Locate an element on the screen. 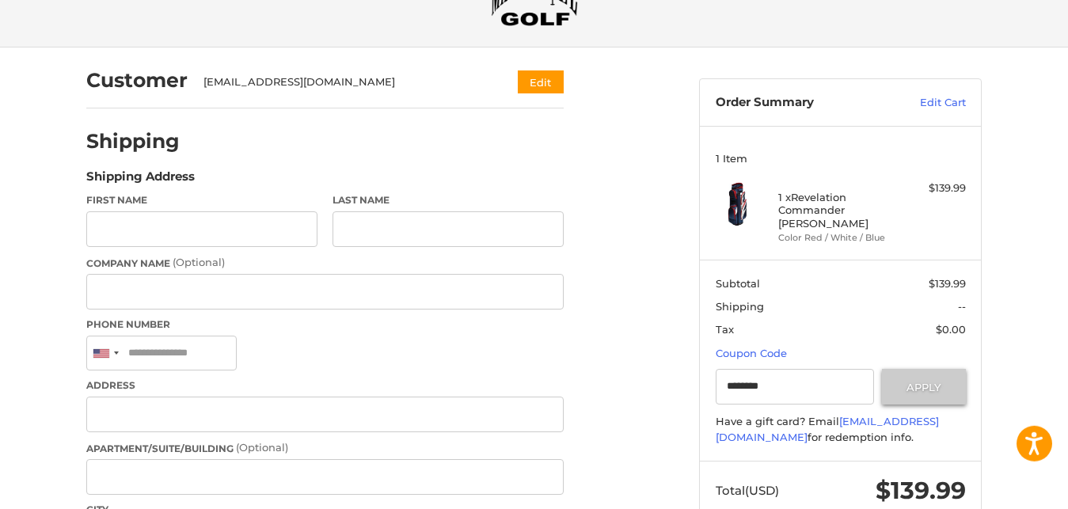 This screenshot has height=509, width=1068. li: Color Red / White / Blue is located at coordinates (839, 238).